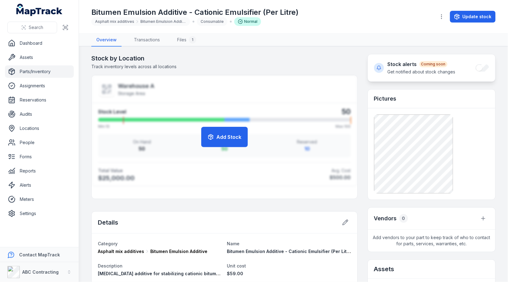 Image resolution: width=508 pixels, height=282 pixels. Describe the element at coordinates (195, 12) in the screenshot. I see `h1: Bitumen Emulsion Additive - Cationic Emulsifier (Per Litre)` at that location.